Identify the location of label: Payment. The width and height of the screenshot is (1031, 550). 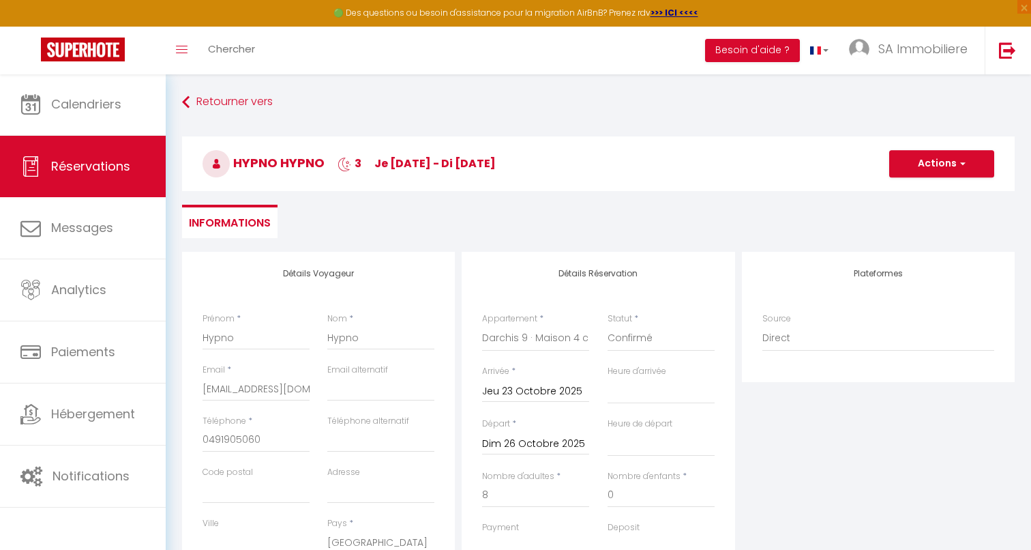
(501, 527).